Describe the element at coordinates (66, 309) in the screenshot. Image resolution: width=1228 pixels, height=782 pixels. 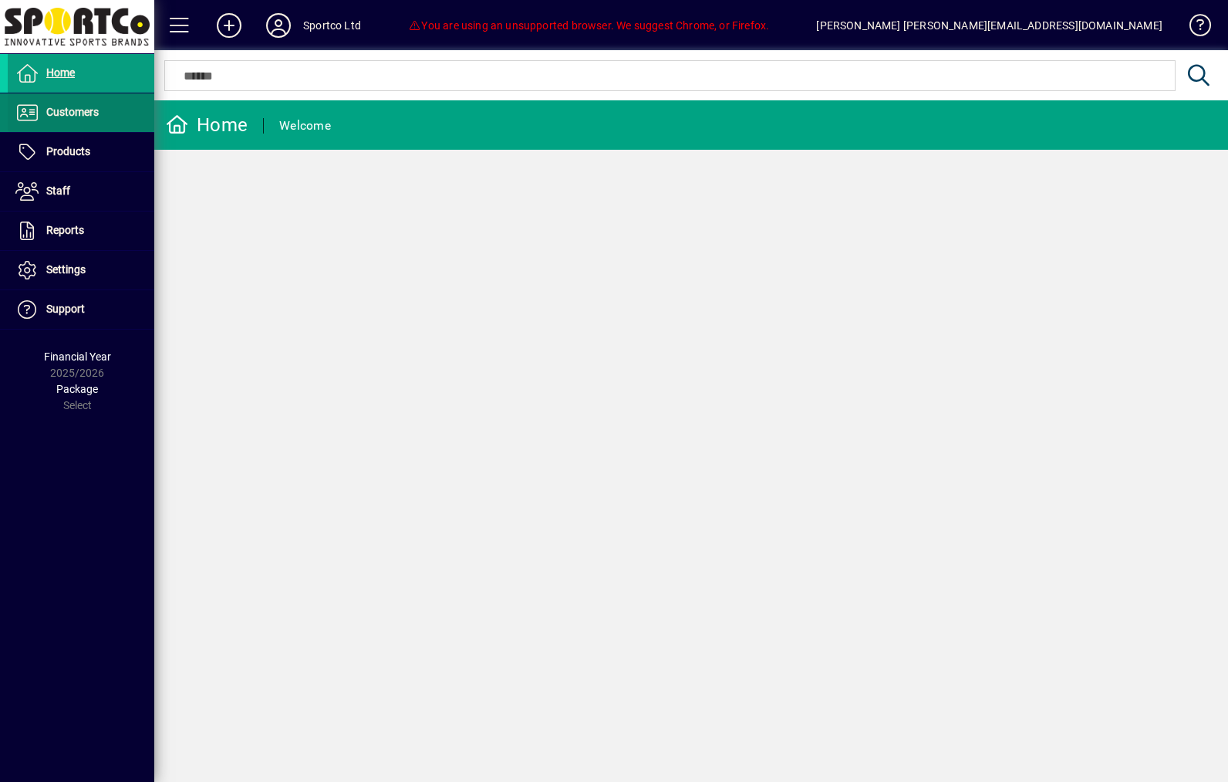
I see `span: Support` at that location.